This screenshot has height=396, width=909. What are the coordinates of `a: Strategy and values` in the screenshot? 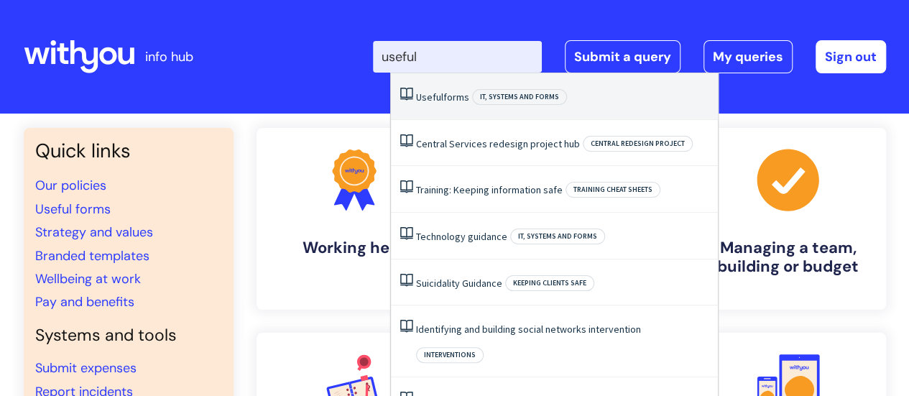 It's located at (94, 232).